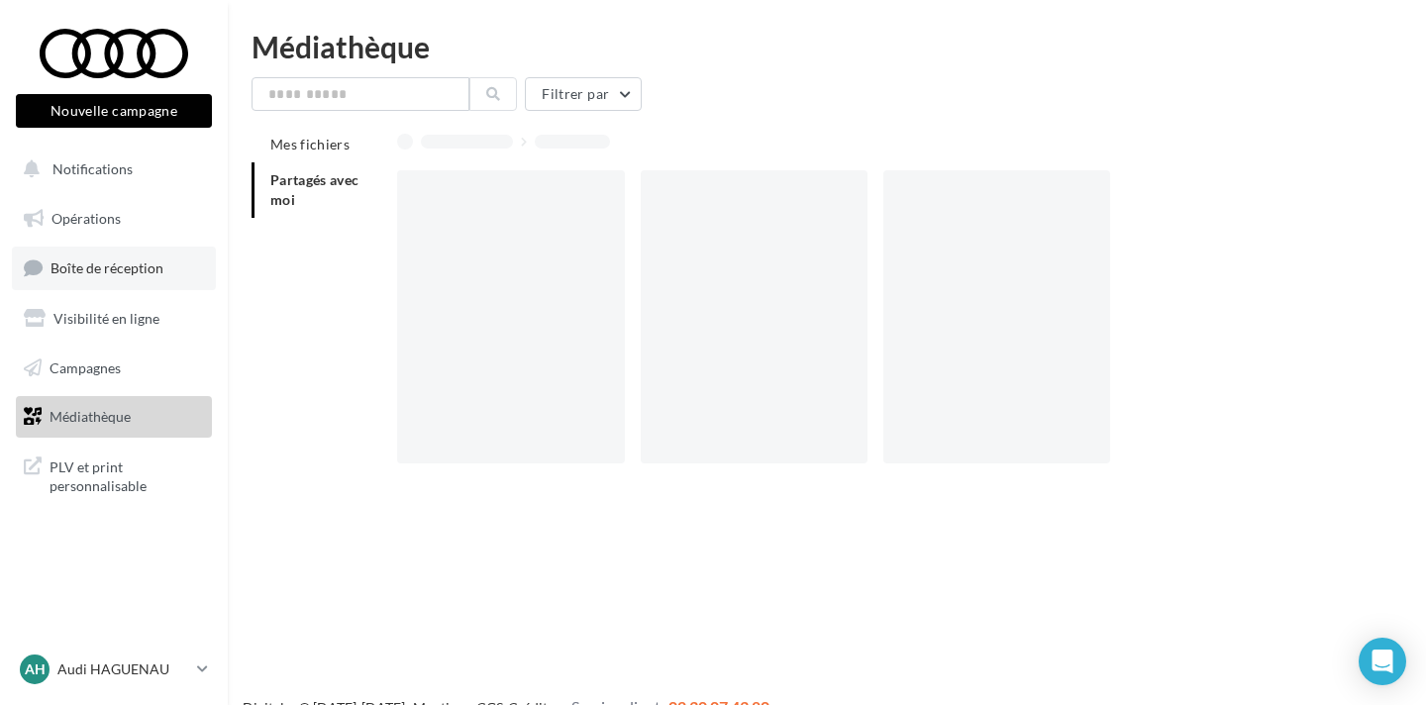 This screenshot has height=705, width=1426. What do you see at coordinates (127, 474) in the screenshot?
I see `span: PLV et print personnalisable` at bounding box center [127, 474].